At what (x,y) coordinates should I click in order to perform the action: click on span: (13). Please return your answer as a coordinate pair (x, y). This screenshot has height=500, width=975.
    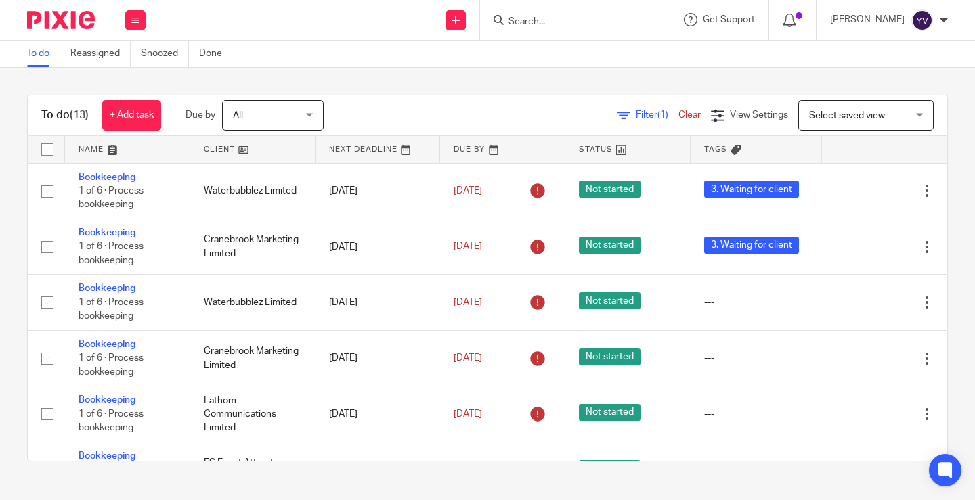
    Looking at the image, I should click on (79, 115).